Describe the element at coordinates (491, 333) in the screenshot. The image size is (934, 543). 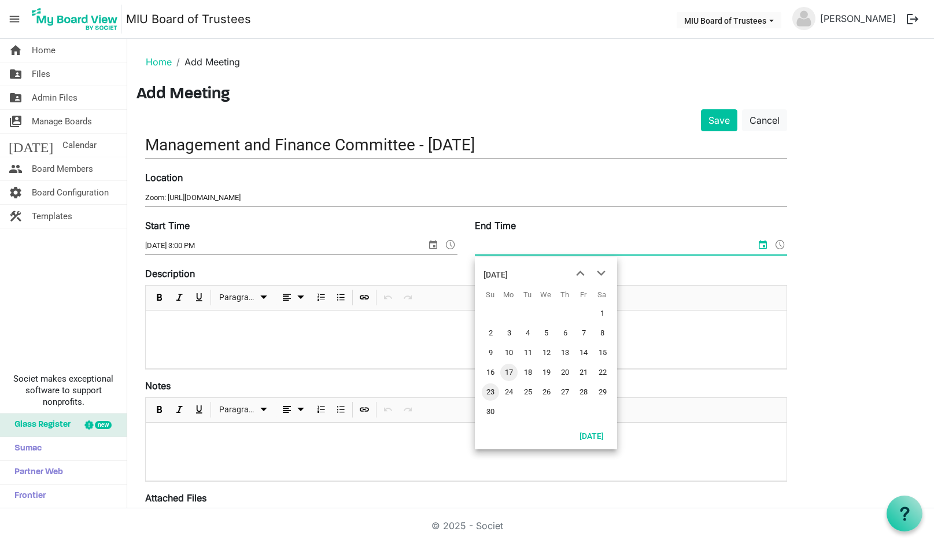
I see `span: Sunday, November 2, 2025` at that location.